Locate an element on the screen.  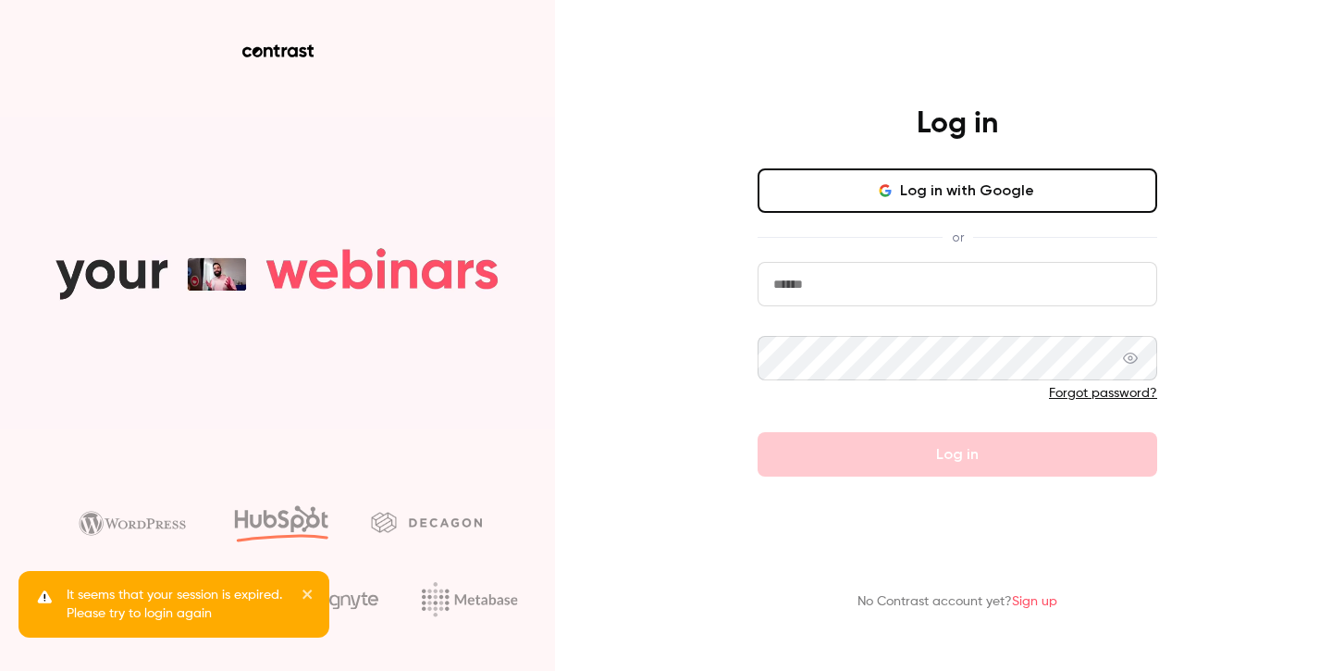
img: decagon is located at coordinates (426, 522).